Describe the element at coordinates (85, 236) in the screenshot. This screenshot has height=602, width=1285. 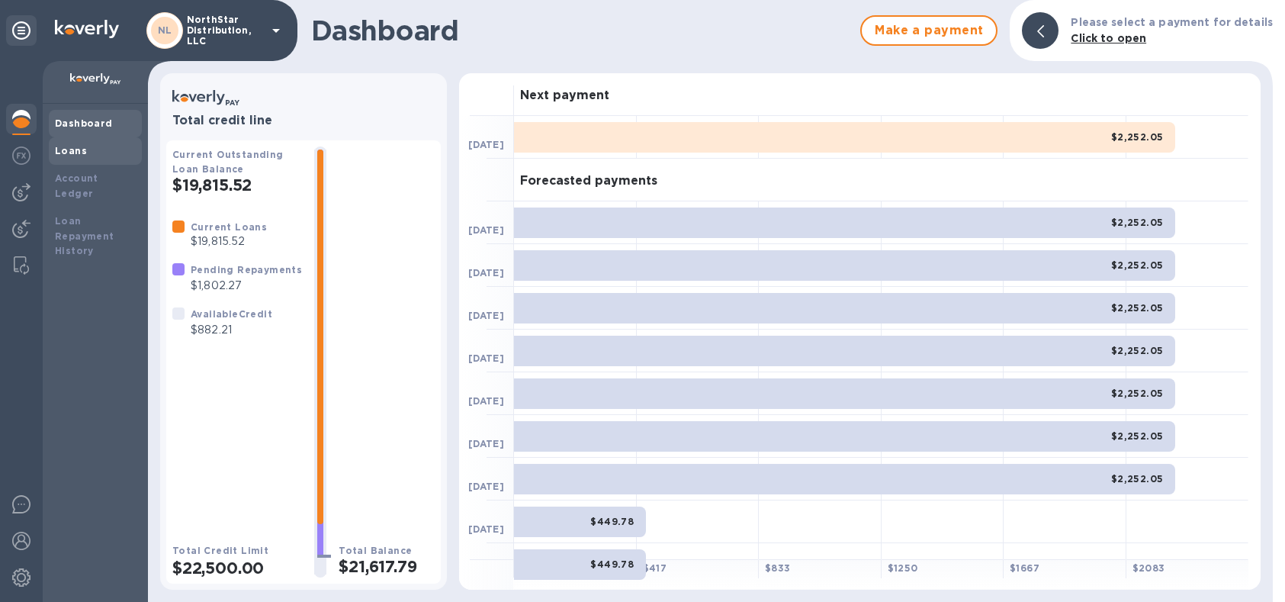
I see `b: Loan Repayment History` at that location.